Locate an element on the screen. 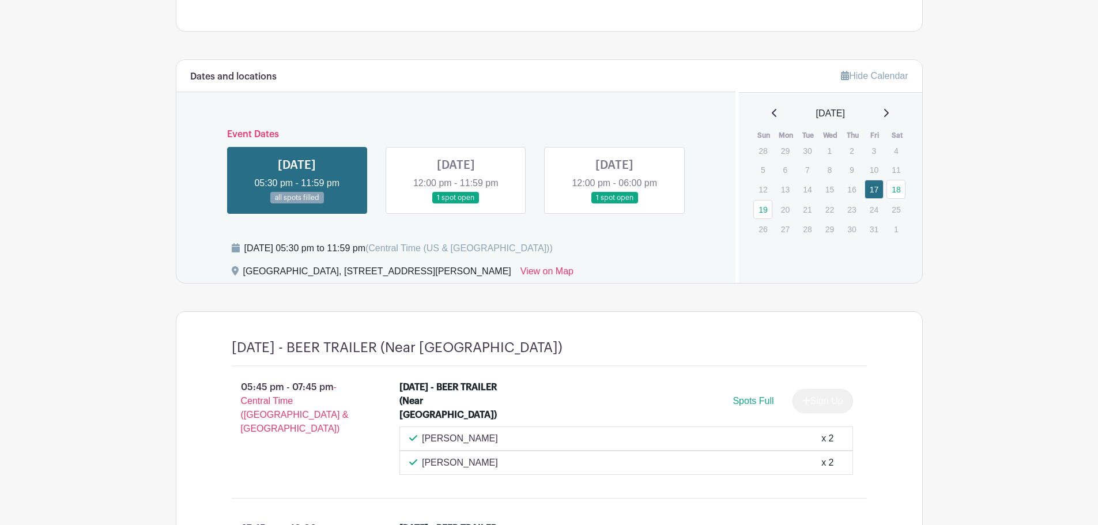 Image resolution: width=1098 pixels, height=525 pixels. p: 2 is located at coordinates (851, 150).